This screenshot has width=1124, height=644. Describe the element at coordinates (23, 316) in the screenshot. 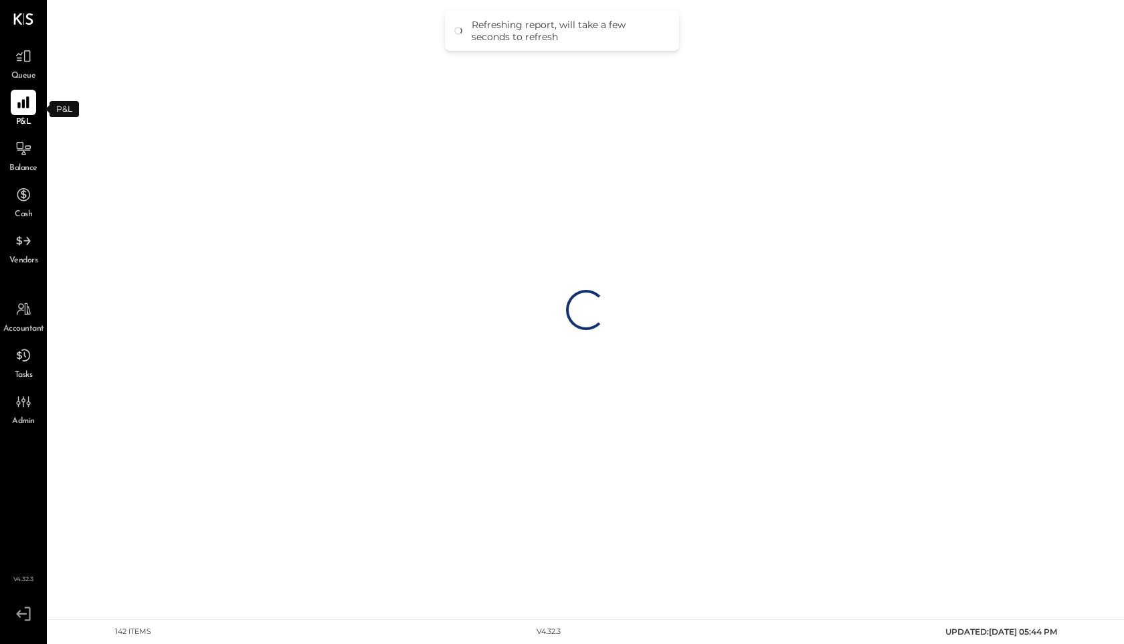

I see `a: Accountant` at that location.